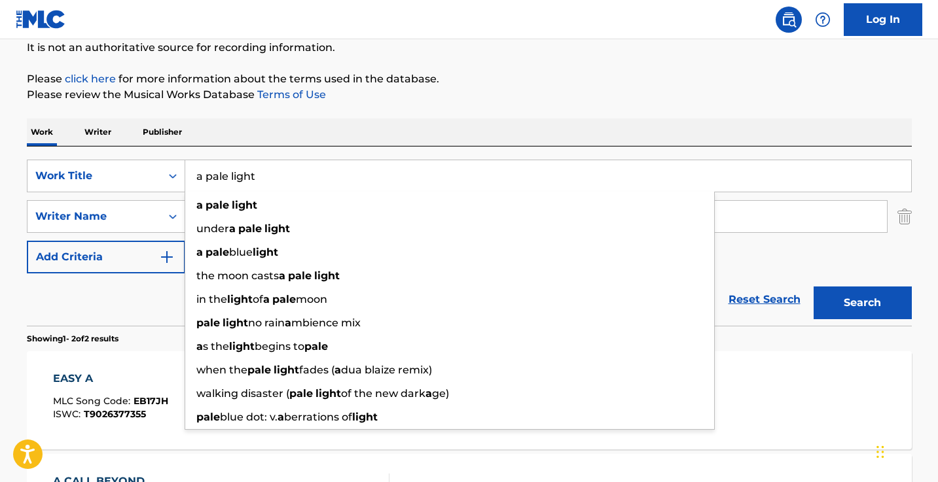 This screenshot has height=482, width=938. I want to click on div: Chat Widget, so click(905, 451).